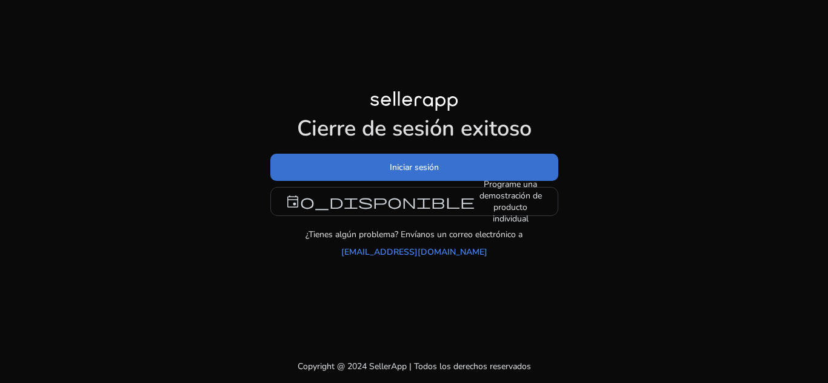 The width and height of the screenshot is (828, 383). What do you see at coordinates (414, 234) in the screenshot?
I see `font: ¿Tienes algún problema? Envíanos un correo electrónico a` at bounding box center [414, 234].